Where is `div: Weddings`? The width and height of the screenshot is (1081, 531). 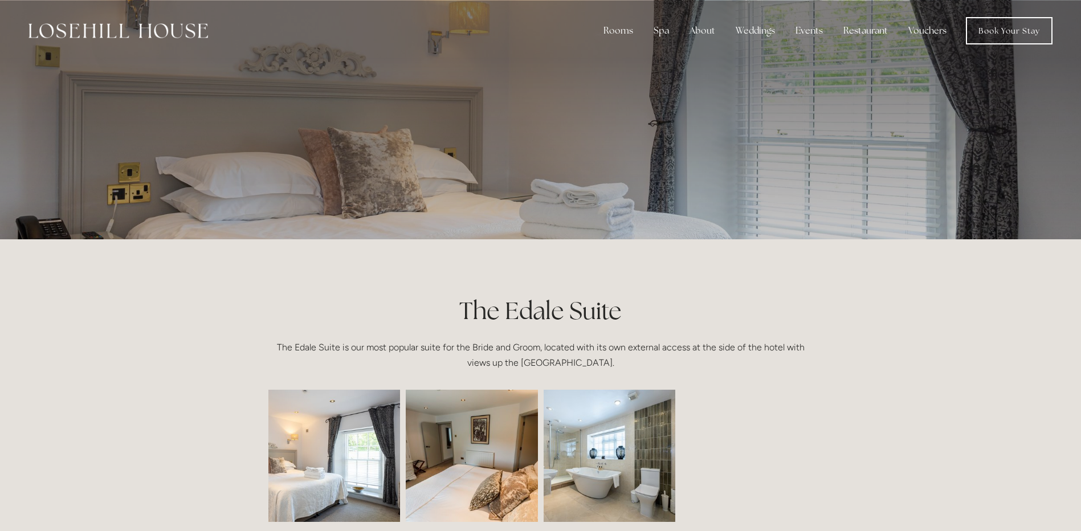
div: Weddings is located at coordinates (755, 31).